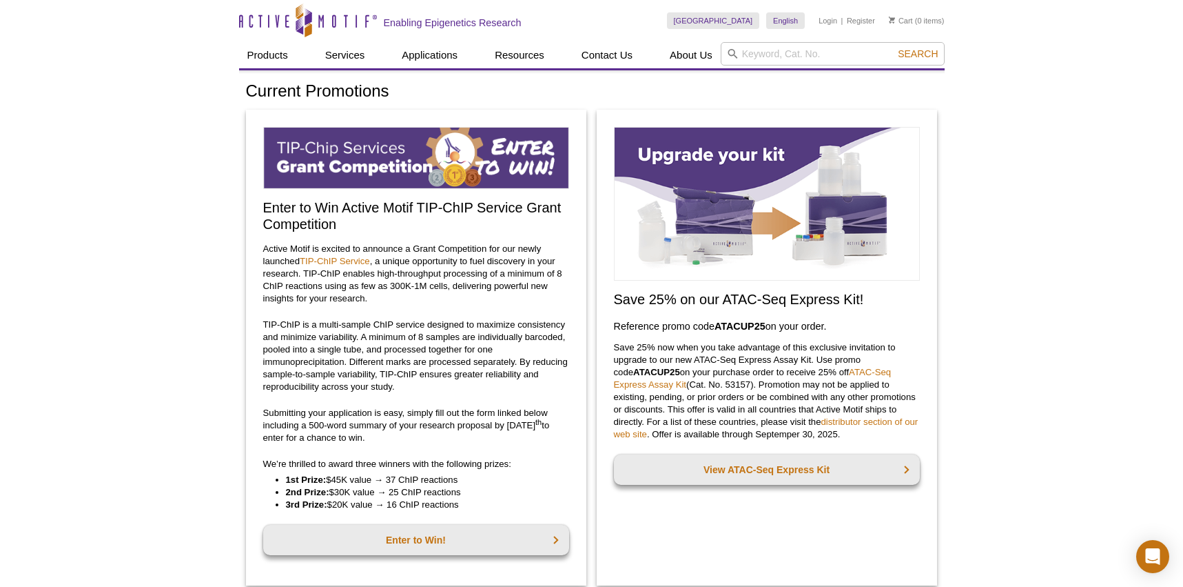 Image resolution: width=1183 pixels, height=587 pixels. I want to click on h3: Reference promo code on your order., so click(767, 326).